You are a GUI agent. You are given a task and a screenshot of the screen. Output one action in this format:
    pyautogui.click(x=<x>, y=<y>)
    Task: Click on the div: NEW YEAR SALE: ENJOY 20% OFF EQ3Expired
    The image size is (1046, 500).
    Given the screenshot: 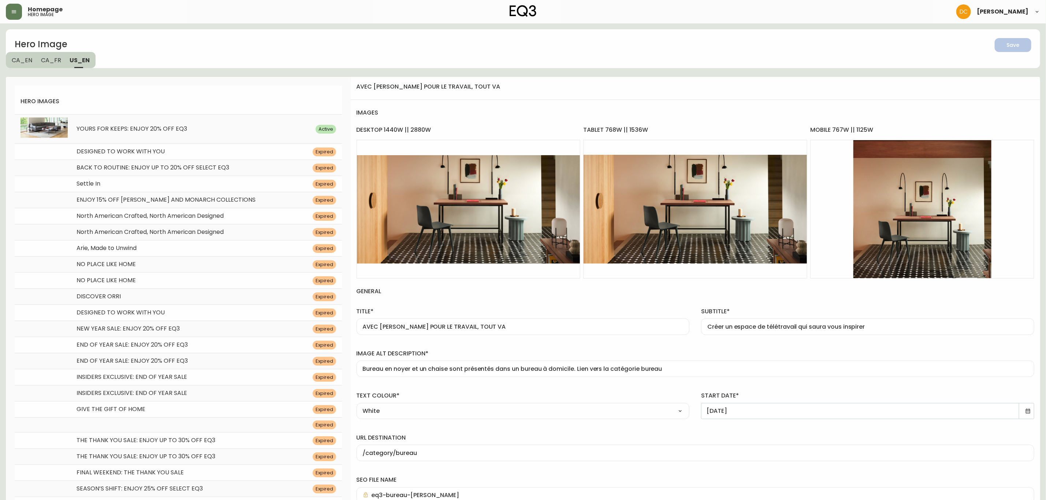 What is the action you would take?
    pyautogui.click(x=178, y=480)
    